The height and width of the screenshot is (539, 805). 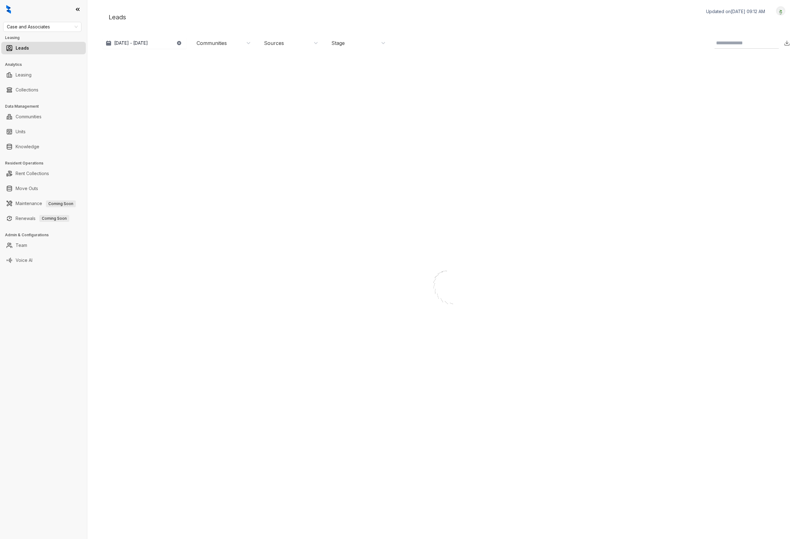 What do you see at coordinates (46, 106) in the screenshot?
I see `h3: Data Management` at bounding box center [46, 106].